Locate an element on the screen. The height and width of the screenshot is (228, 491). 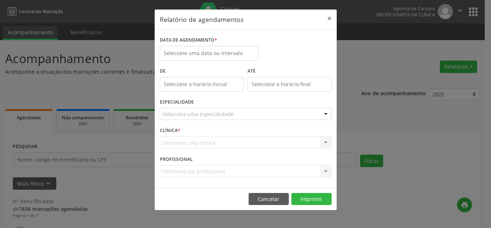
input: Selecione o horário inicial is located at coordinates (202, 84).